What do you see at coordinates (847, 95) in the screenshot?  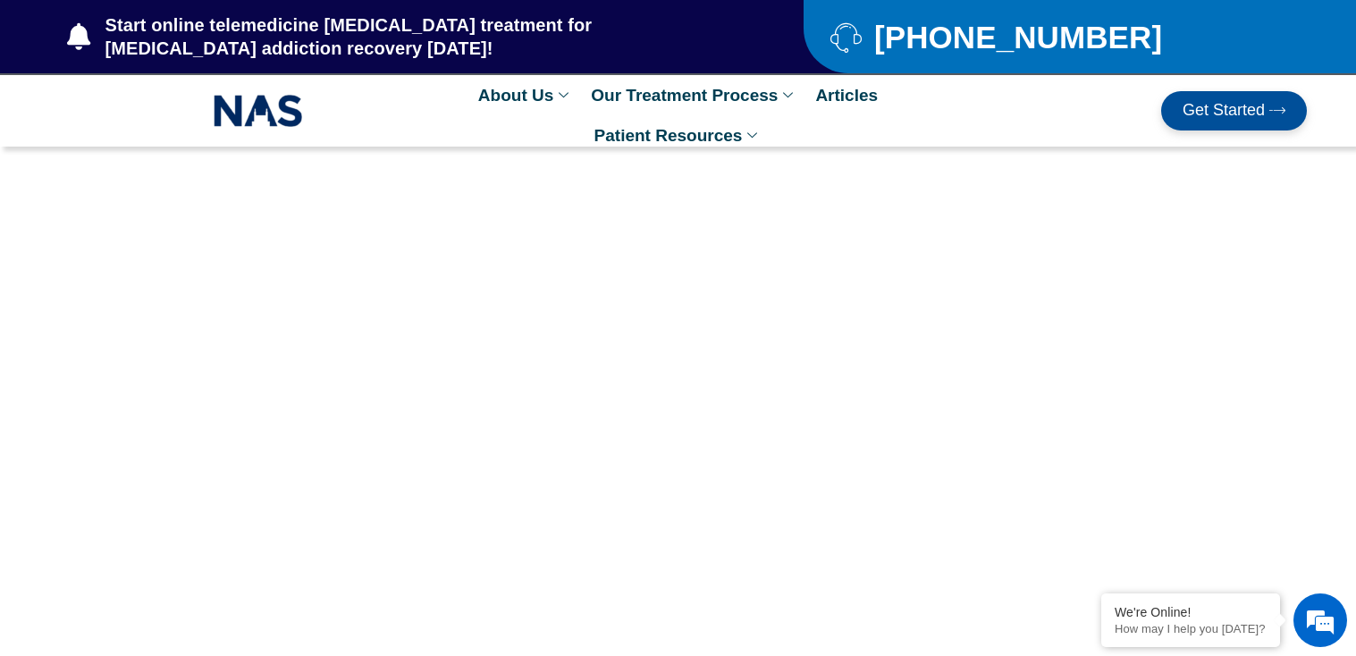 I see `a: Articles` at bounding box center [847, 95].